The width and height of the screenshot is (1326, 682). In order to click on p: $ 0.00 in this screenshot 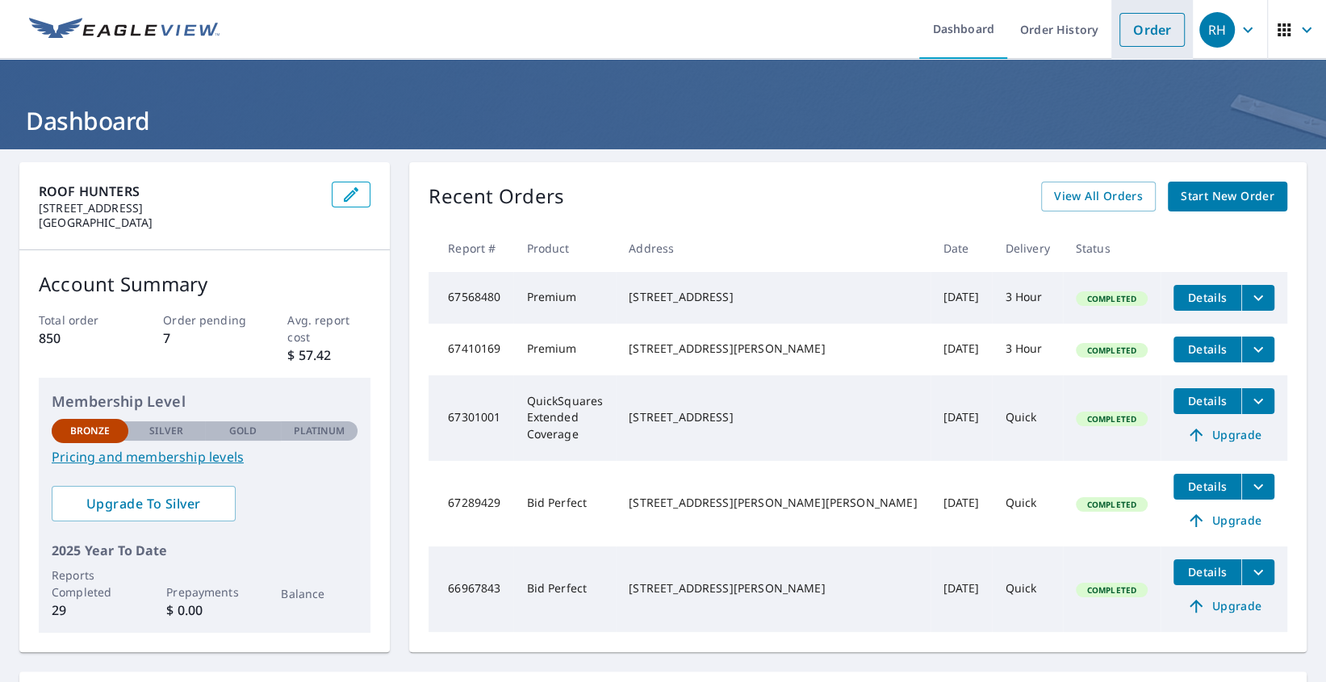, I will do `click(204, 610)`.